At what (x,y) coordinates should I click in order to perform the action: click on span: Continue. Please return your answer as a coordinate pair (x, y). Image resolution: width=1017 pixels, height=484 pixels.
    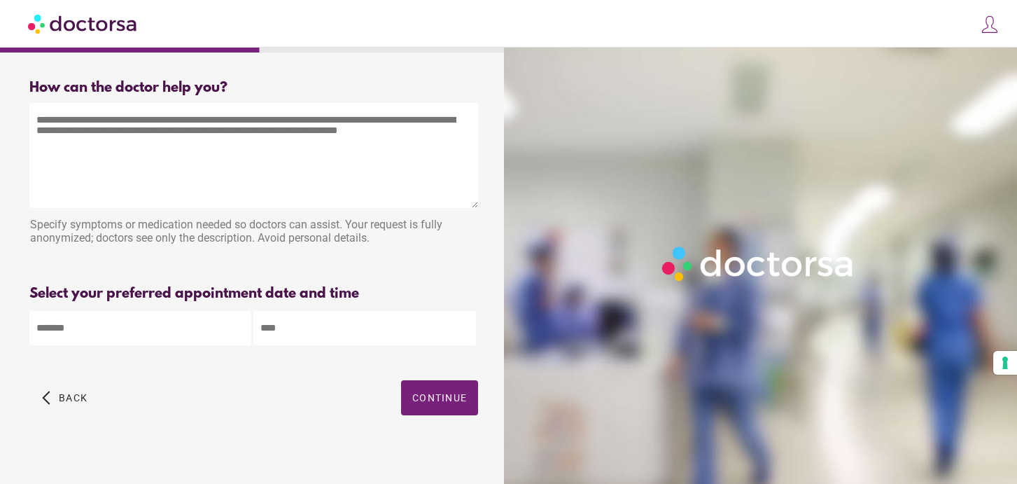
    Looking at the image, I should click on (440, 398).